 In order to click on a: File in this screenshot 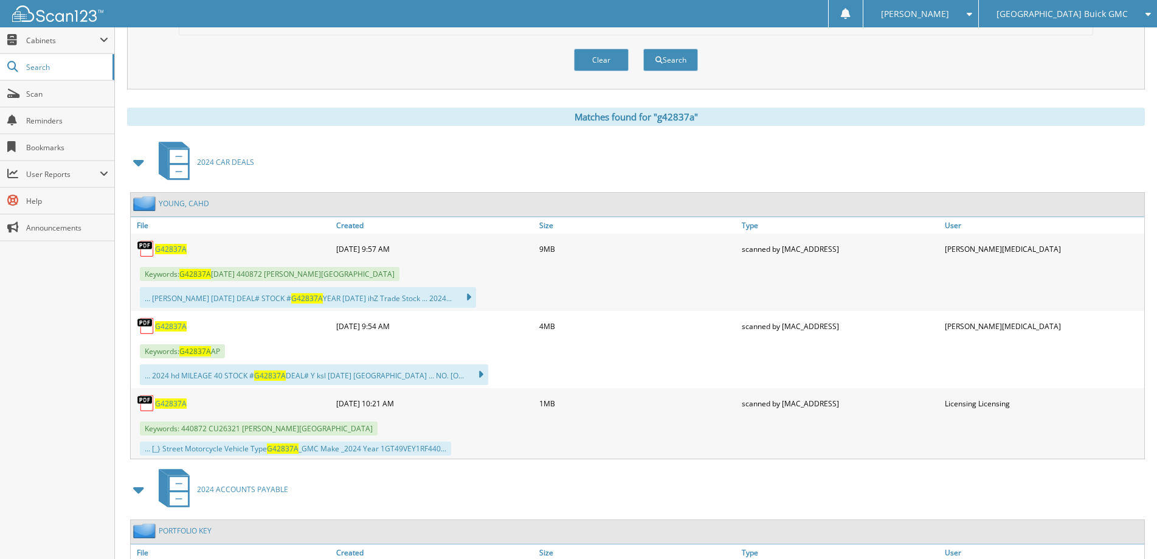, I will do `click(232, 225)`.